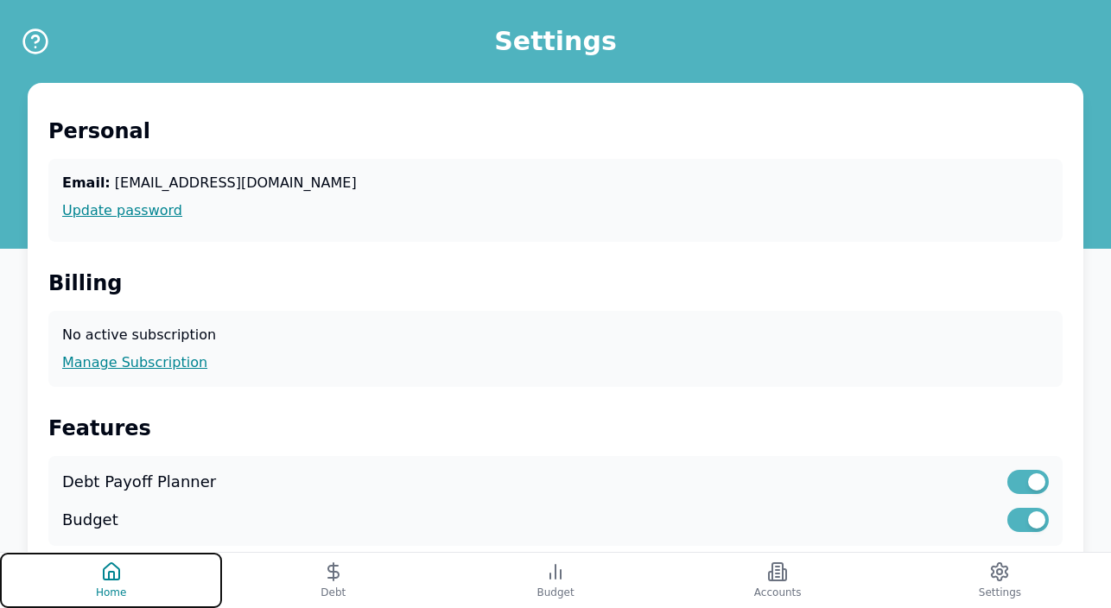 The height and width of the screenshot is (608, 1111). I want to click on span: Email:, so click(86, 182).